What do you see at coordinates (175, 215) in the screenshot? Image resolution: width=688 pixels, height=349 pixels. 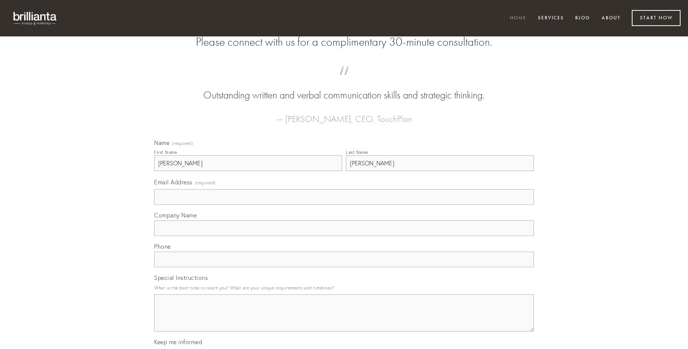 I see `span: Company Name` at bounding box center [175, 215].